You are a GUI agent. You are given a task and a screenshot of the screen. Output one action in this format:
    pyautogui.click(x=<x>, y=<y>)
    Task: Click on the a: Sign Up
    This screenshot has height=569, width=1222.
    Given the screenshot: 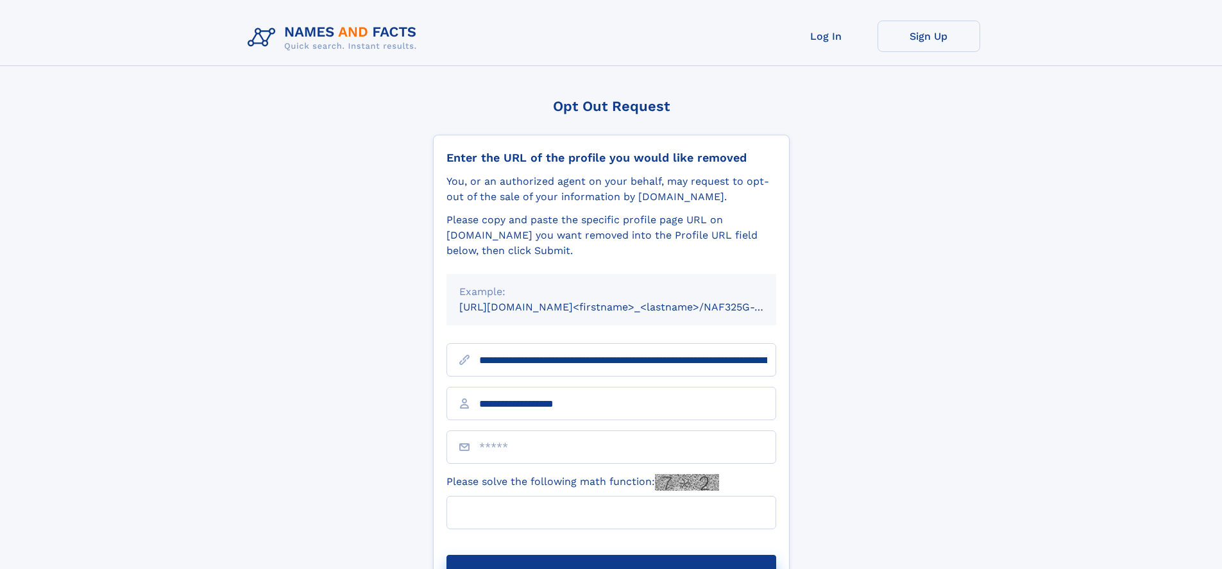 What is the action you would take?
    pyautogui.click(x=929, y=36)
    